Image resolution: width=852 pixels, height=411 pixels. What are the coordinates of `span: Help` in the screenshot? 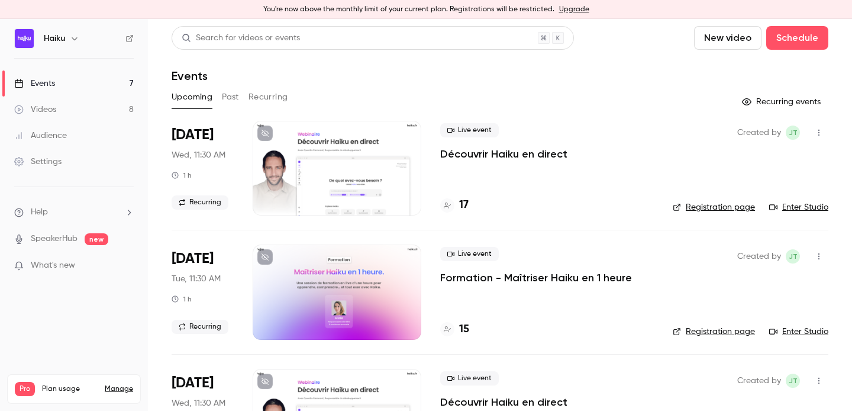 It's located at (39, 212).